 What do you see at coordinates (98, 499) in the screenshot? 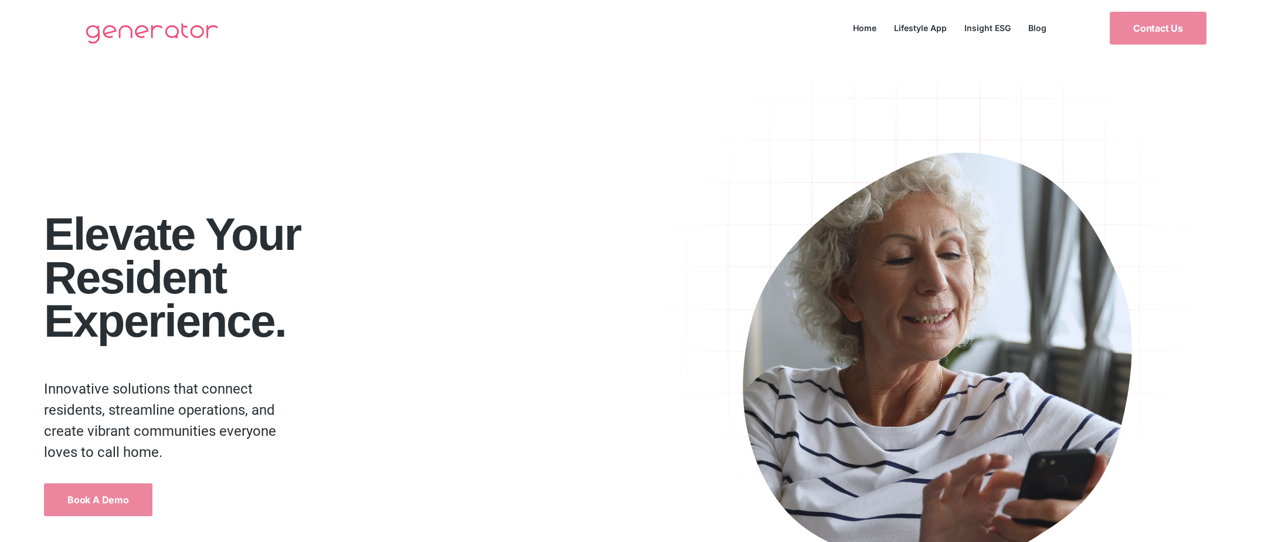
I see `span: Book a Demo` at bounding box center [98, 499].